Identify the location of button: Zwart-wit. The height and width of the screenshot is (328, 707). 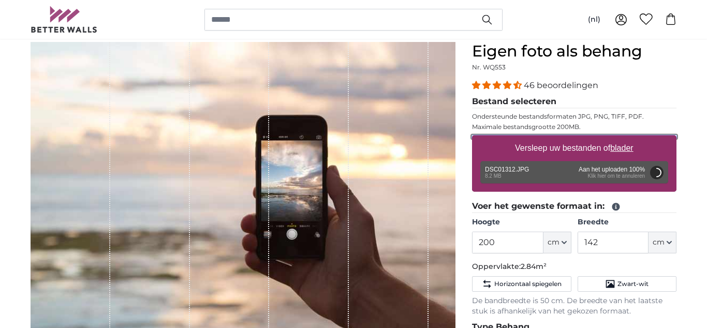
(627, 284).